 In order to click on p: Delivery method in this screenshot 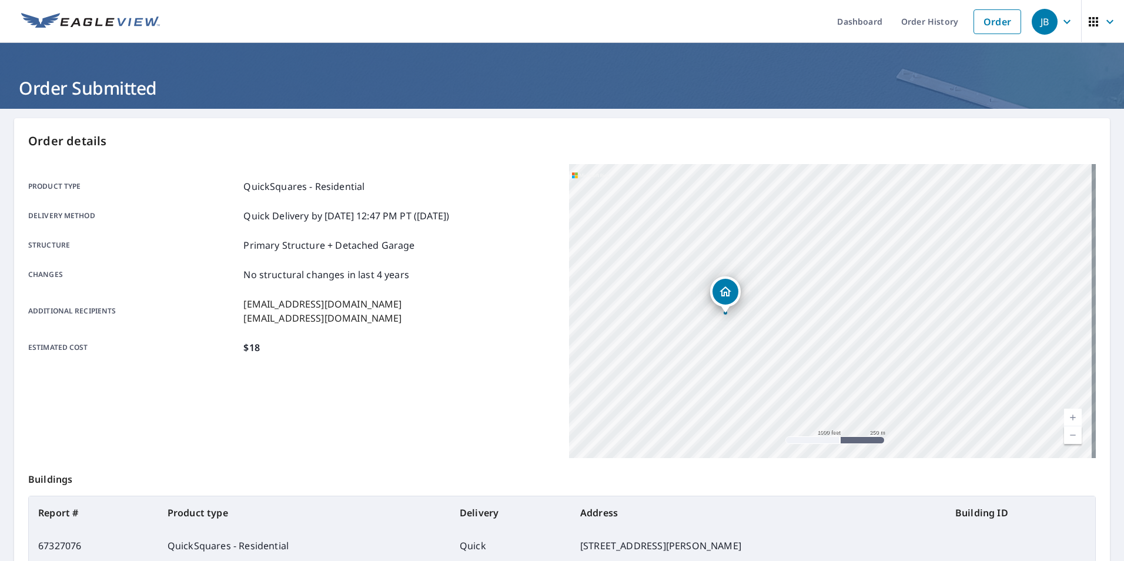, I will do `click(133, 216)`.